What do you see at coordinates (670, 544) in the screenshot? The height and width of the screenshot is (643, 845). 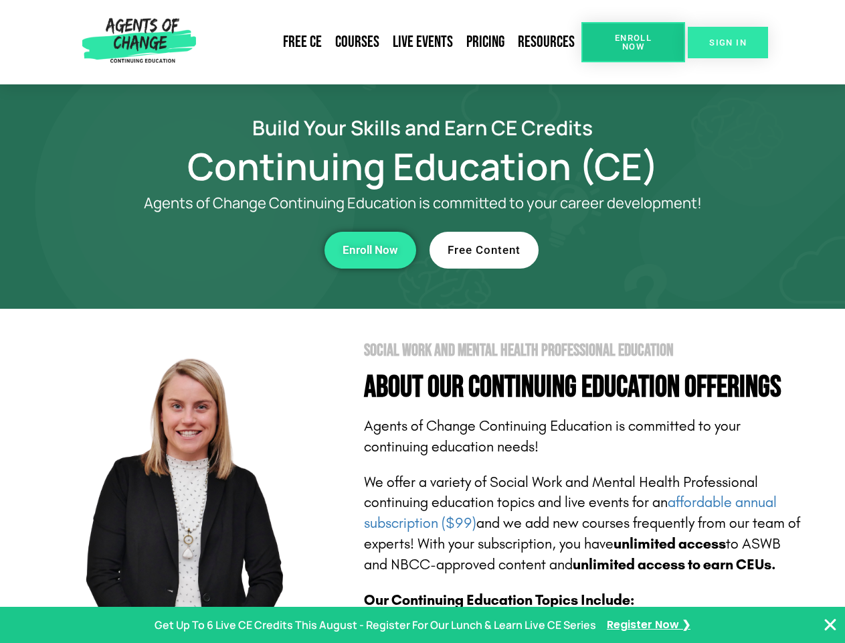 I see `b: unlimited access` at bounding box center [670, 544].